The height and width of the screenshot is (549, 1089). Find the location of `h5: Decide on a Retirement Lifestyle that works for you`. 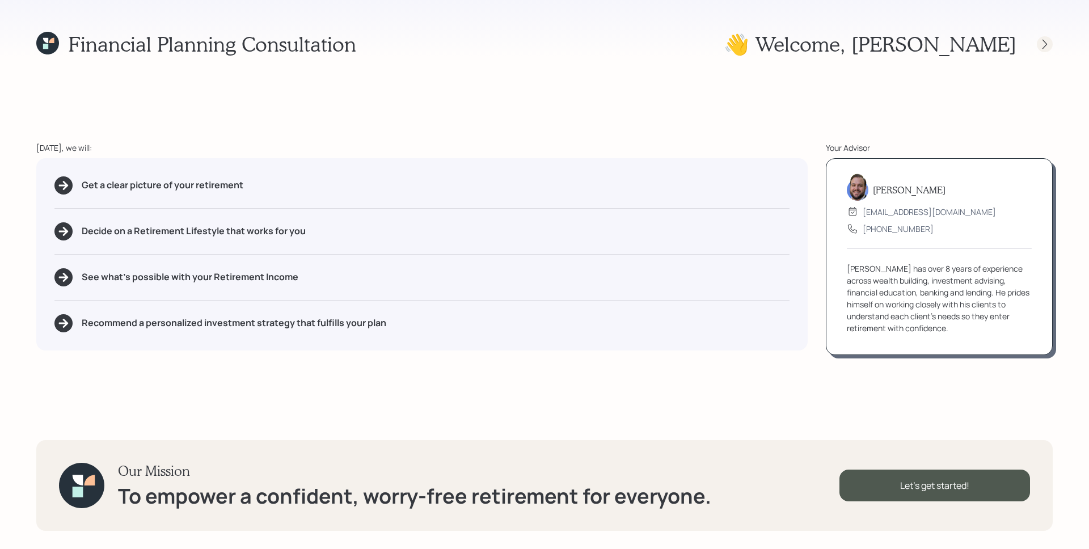

h5: Decide on a Retirement Lifestyle that works for you is located at coordinates (193, 231).